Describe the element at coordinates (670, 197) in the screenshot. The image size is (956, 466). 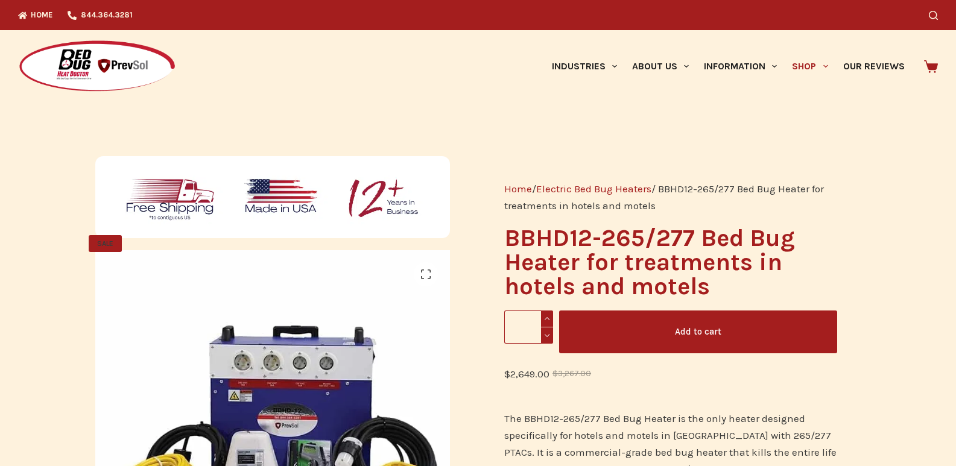
I see `nav: Breadcrumb` at that location.